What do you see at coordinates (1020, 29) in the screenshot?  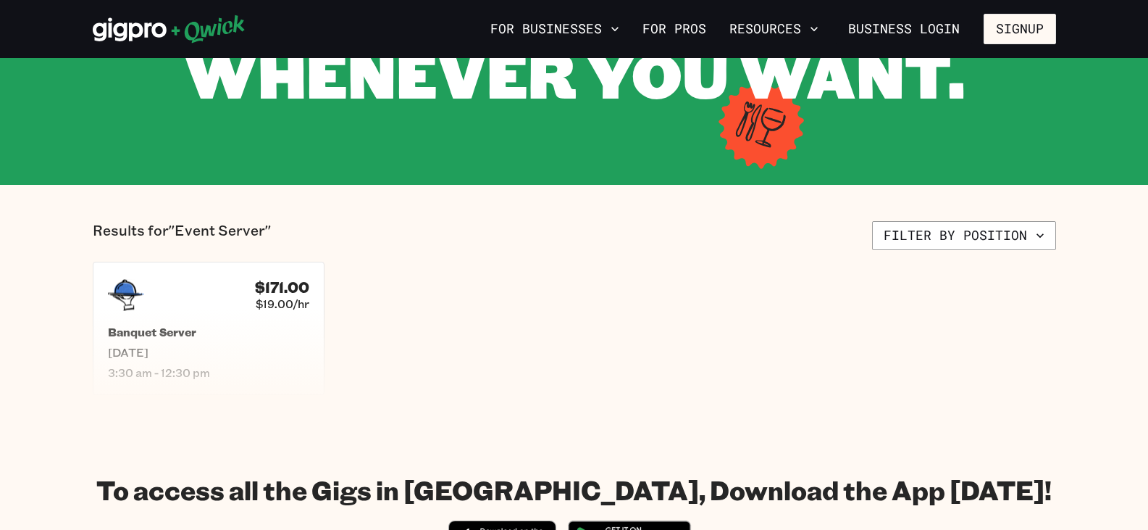 I see `button: Signup` at bounding box center [1020, 29].